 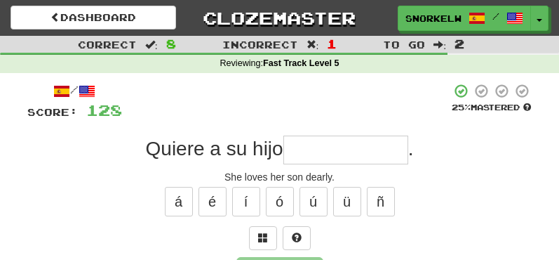 What do you see at coordinates (246, 201) in the screenshot?
I see `button: í` at bounding box center [246, 201].